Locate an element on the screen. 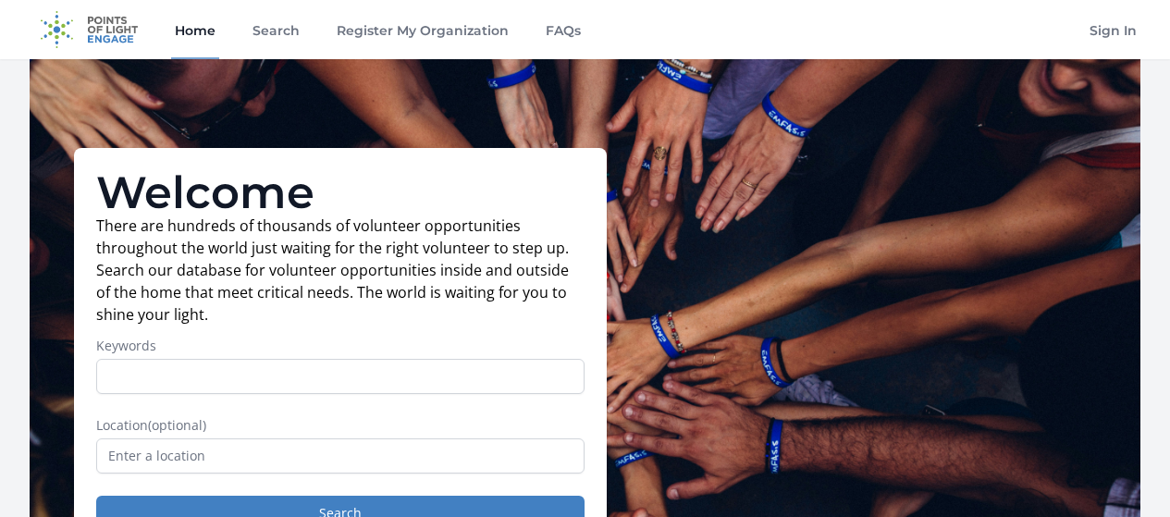 This screenshot has height=517, width=1170. p: There are hundreds of thousands of volunteer opportunities throughout the world just waiting for ... is located at coordinates (340, 270).